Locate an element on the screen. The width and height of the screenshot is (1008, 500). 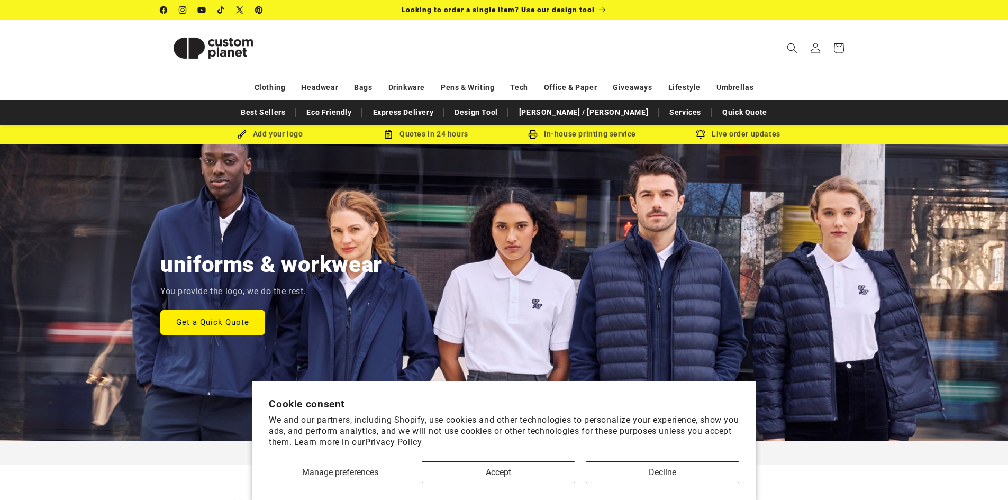
div: Live order updates is located at coordinates (738, 134).